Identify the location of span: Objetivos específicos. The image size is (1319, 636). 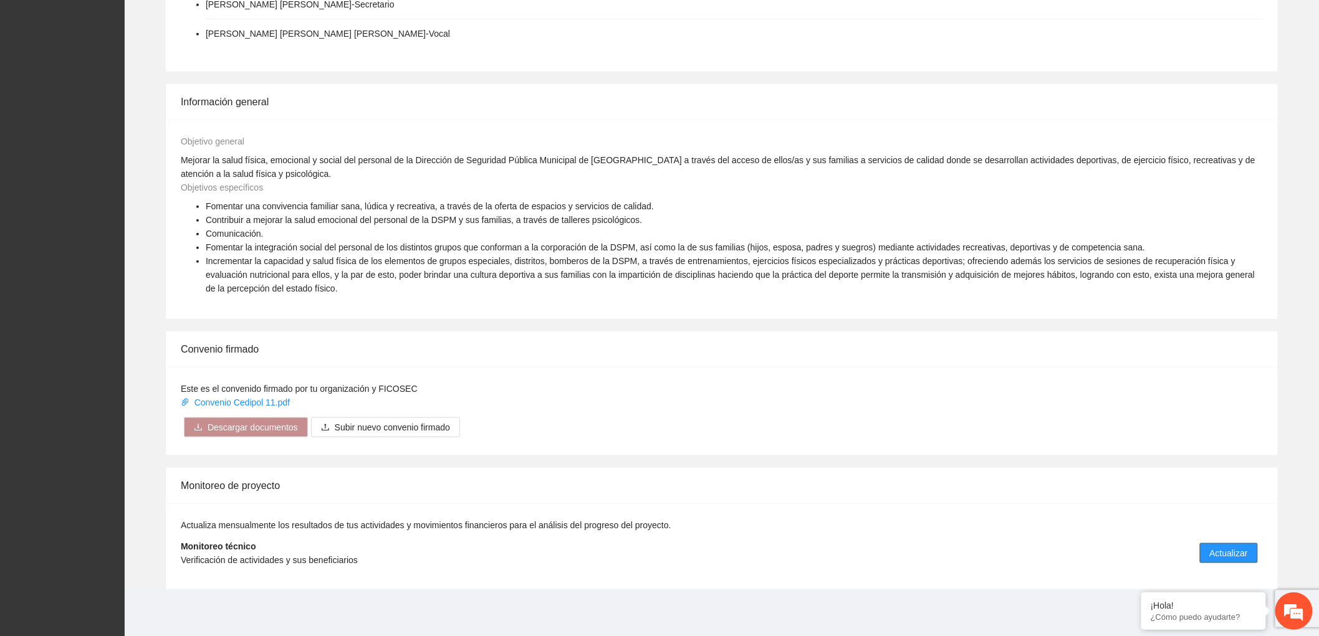
(222, 188).